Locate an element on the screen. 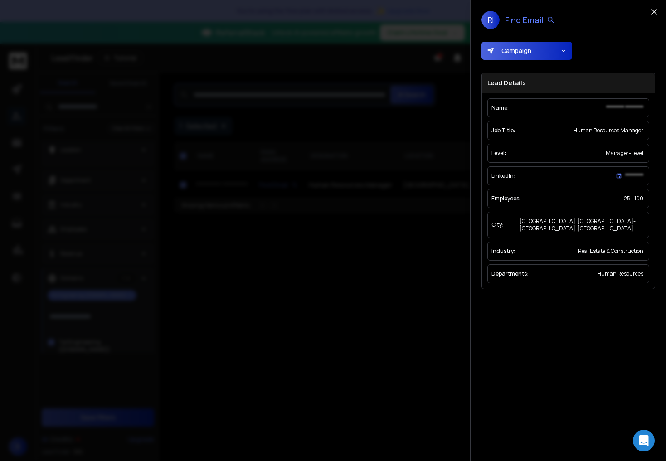 The width and height of the screenshot is (666, 461). p: Level: is located at coordinates (499, 153).